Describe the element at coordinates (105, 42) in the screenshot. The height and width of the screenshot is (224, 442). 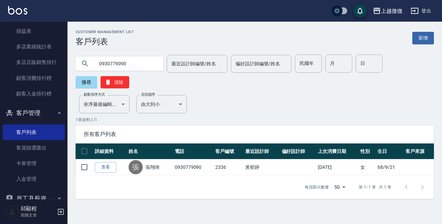
I see `h3: 客戶列表` at that location.